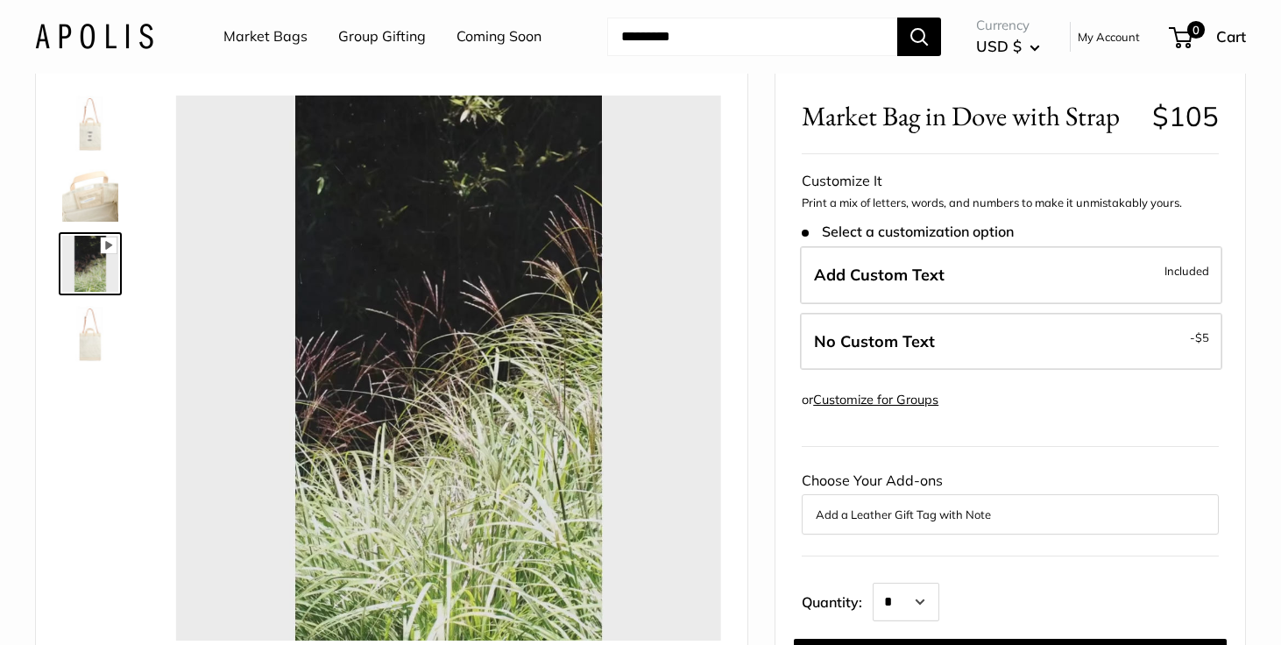 This screenshot has width=1281, height=645. Describe the element at coordinates (1196, 30) in the screenshot. I see `span: 0` at that location.